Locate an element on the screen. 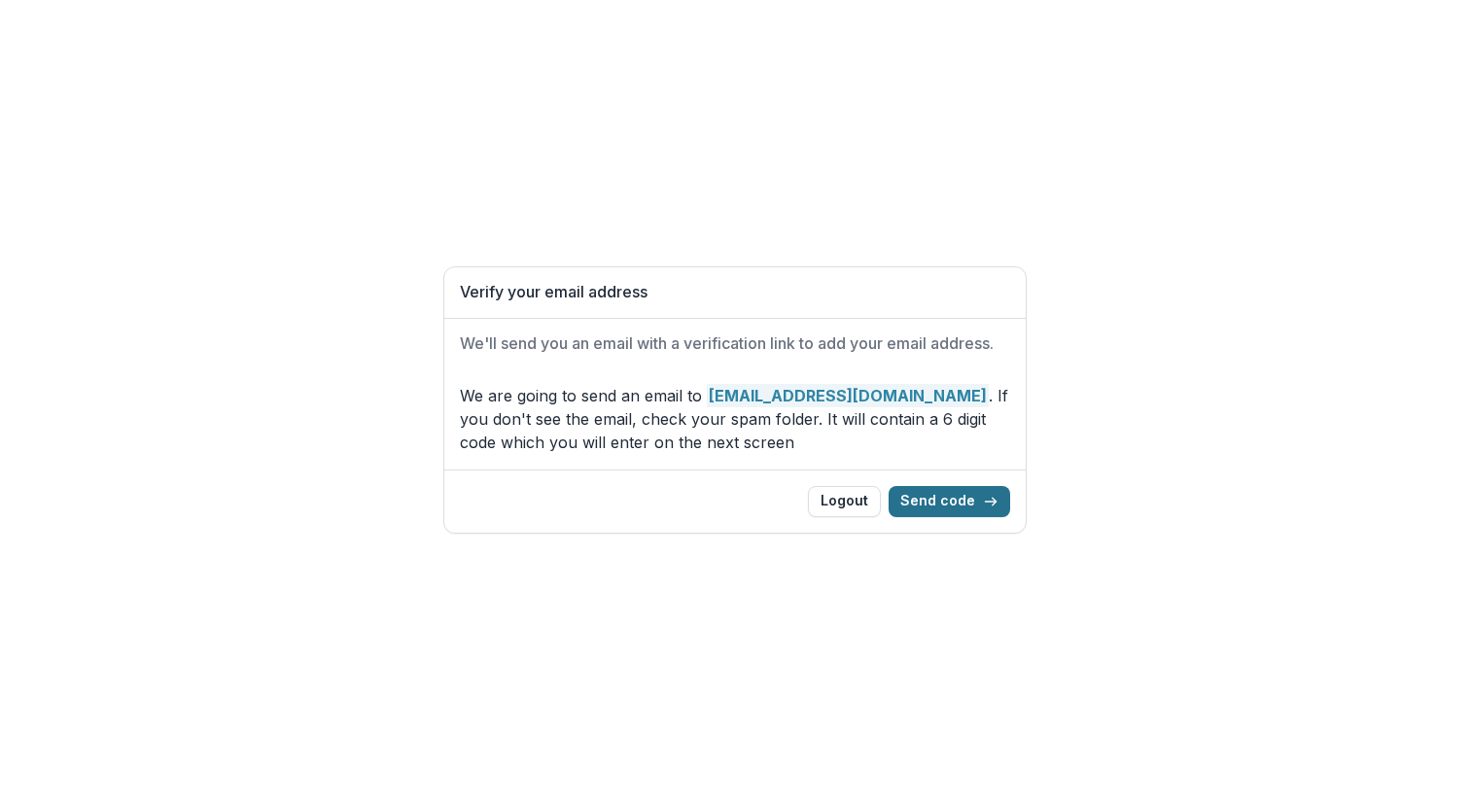  button: Send code is located at coordinates (949, 502).